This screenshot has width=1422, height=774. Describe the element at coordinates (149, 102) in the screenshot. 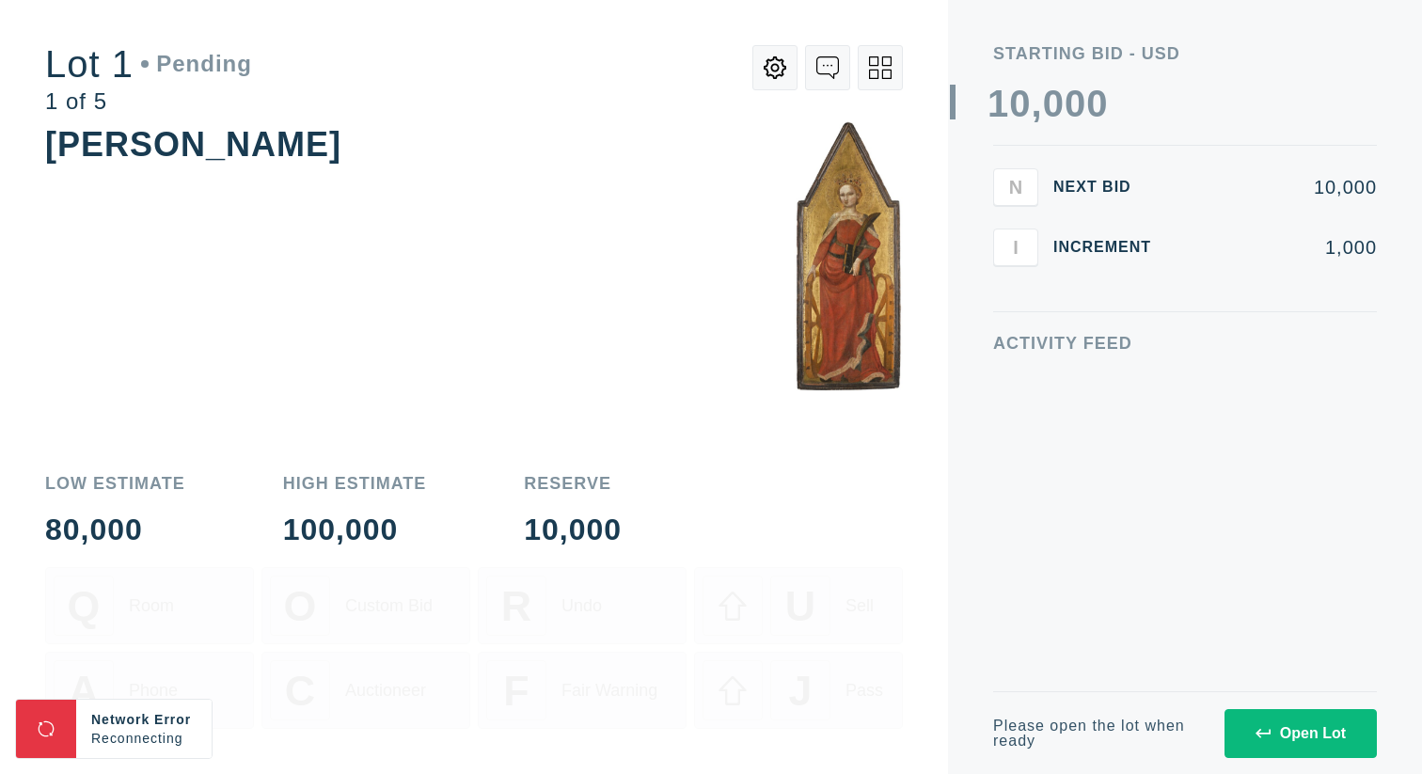

I see `div: 1 of 5` at that location.